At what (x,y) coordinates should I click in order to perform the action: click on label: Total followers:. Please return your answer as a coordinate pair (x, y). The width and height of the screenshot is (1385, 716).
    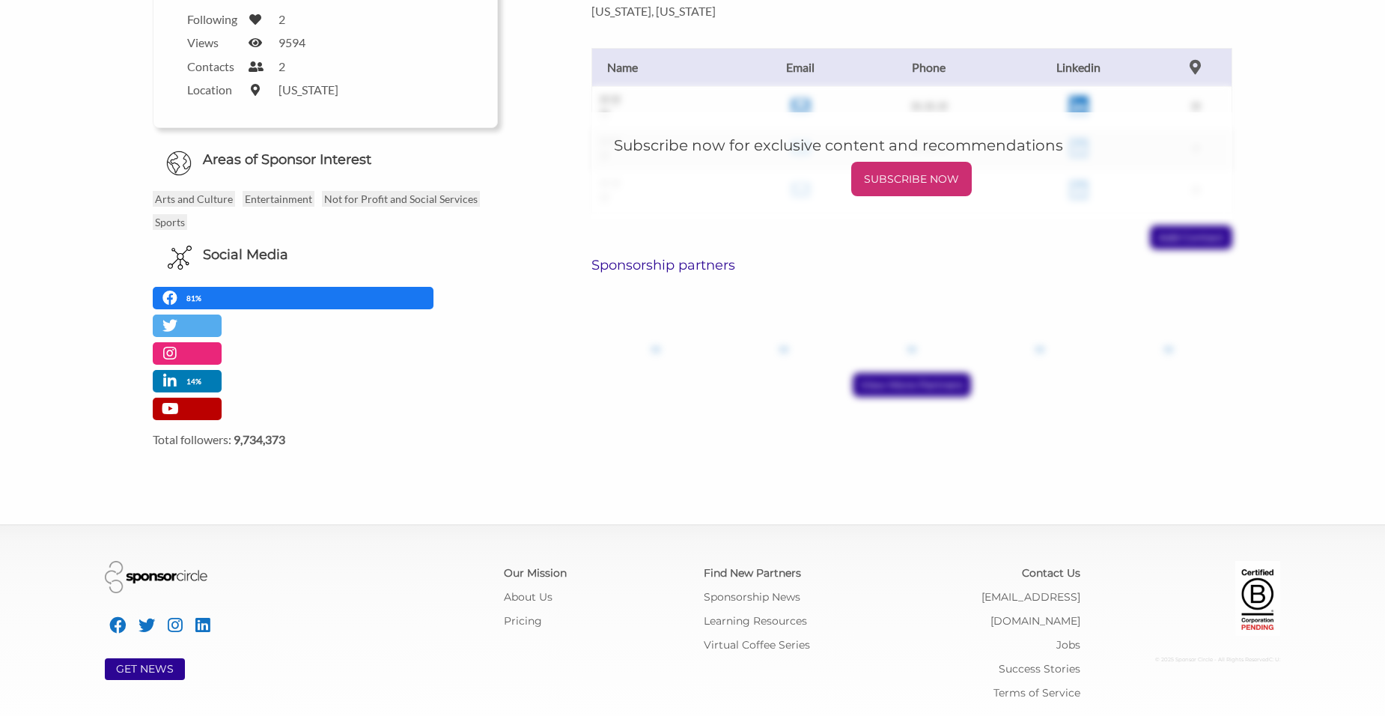
    Looking at the image, I should click on (325, 439).